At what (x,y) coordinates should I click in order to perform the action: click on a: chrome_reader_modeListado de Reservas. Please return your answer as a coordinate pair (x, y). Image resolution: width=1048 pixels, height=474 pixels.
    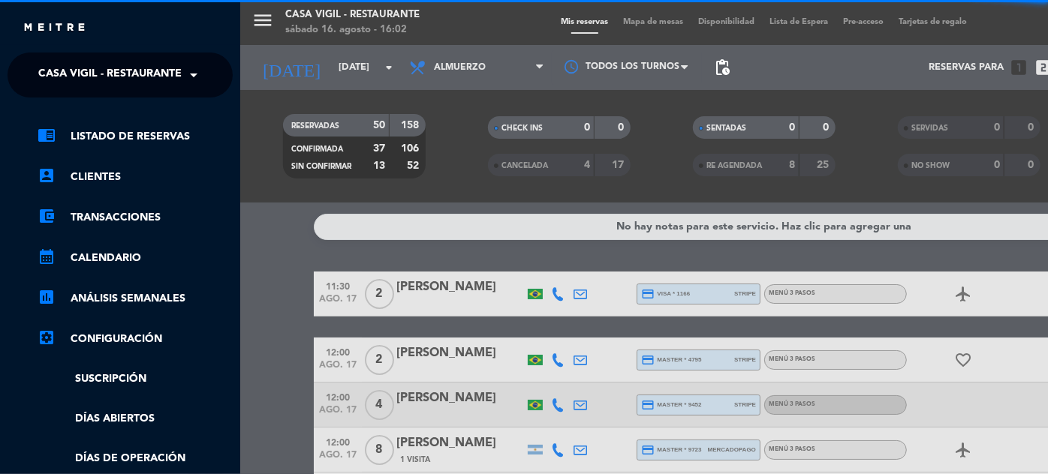
    Looking at the image, I should click on (135, 137).